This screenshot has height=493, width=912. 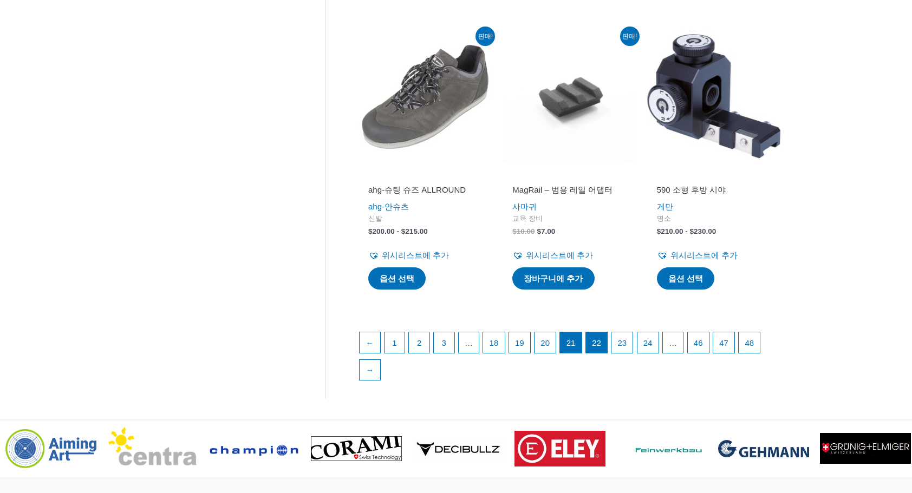 I want to click on a: 페이지 48, so click(x=749, y=343).